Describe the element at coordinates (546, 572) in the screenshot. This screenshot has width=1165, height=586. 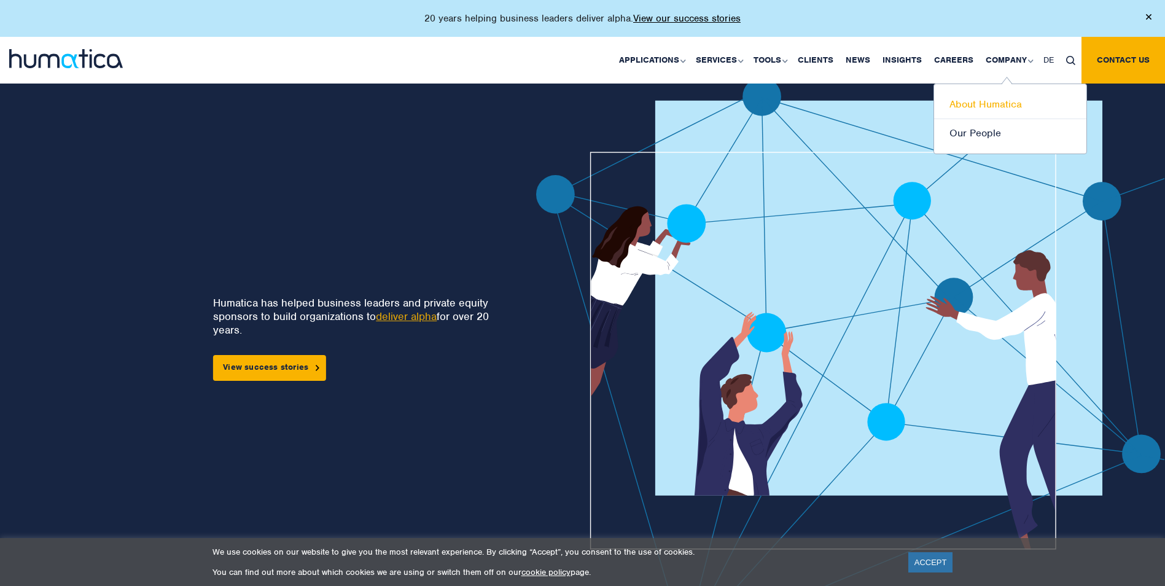
I see `a: cookie policy` at that location.